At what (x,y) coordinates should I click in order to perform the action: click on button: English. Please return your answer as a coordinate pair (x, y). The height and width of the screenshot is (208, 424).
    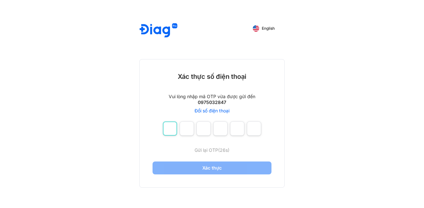
    Looking at the image, I should click on (264, 28).